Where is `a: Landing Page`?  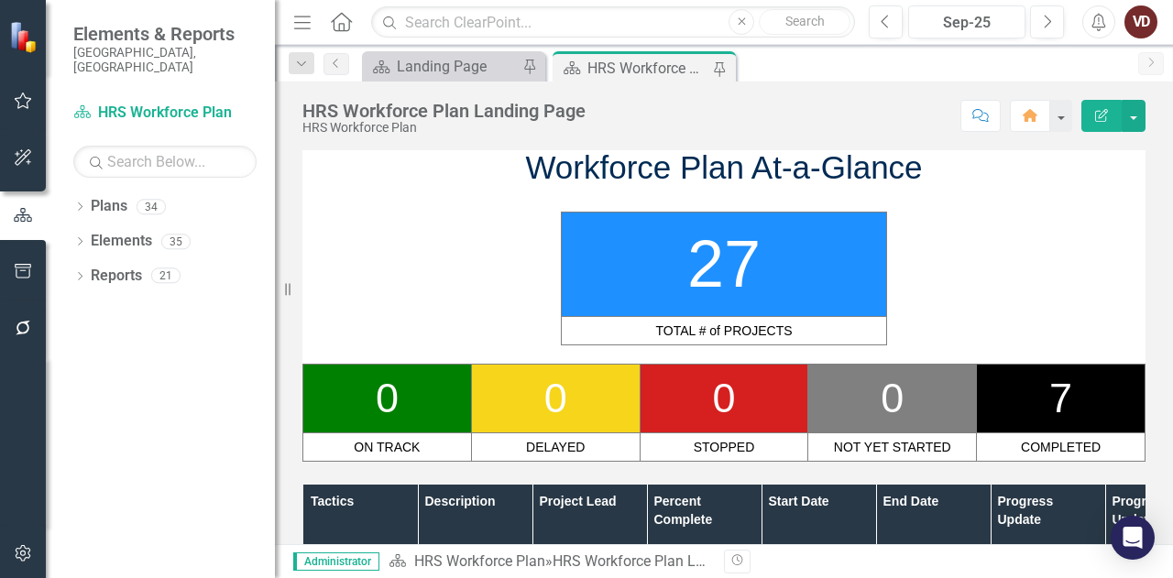 a: Landing Page is located at coordinates (442, 66).